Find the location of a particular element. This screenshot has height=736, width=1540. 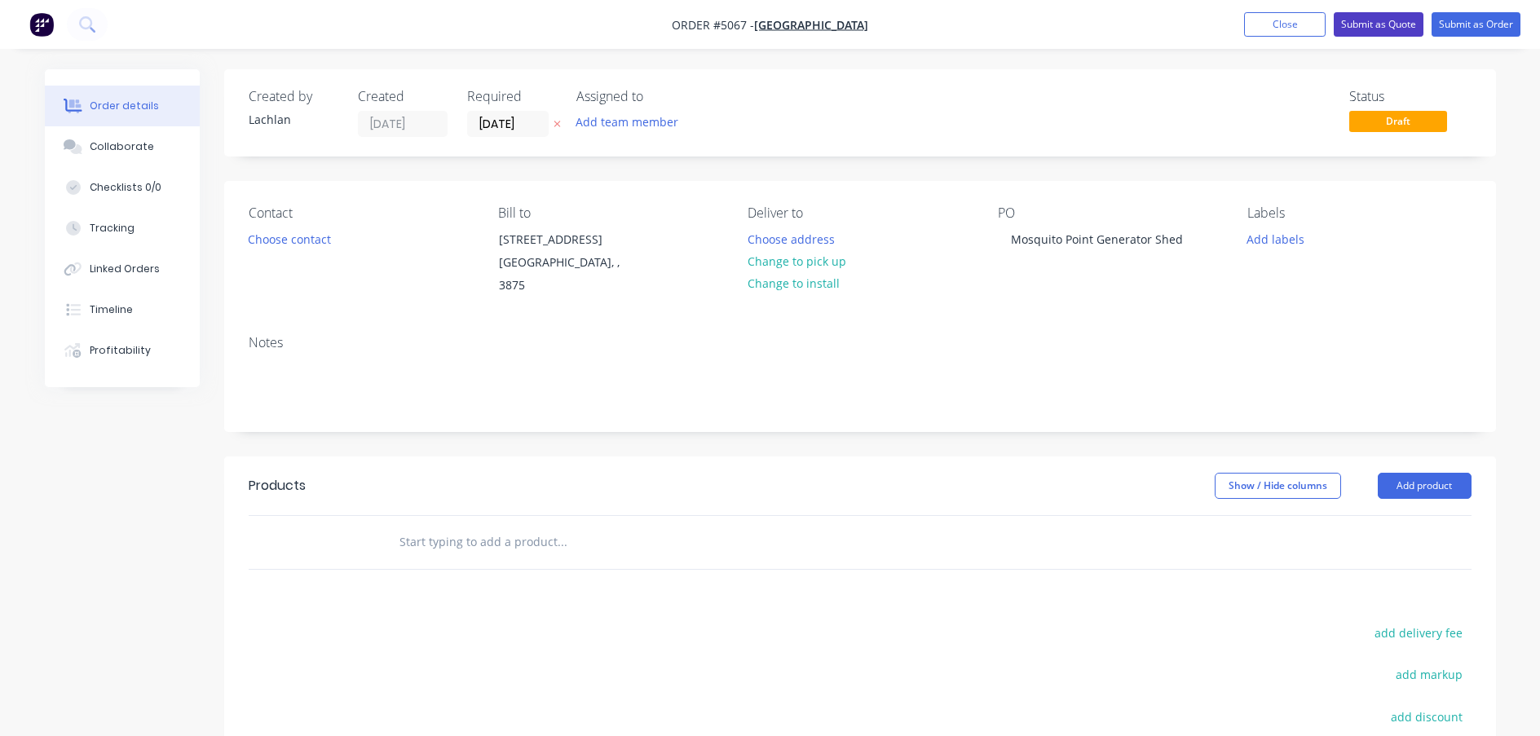

button: Profitability is located at coordinates (122, 351).